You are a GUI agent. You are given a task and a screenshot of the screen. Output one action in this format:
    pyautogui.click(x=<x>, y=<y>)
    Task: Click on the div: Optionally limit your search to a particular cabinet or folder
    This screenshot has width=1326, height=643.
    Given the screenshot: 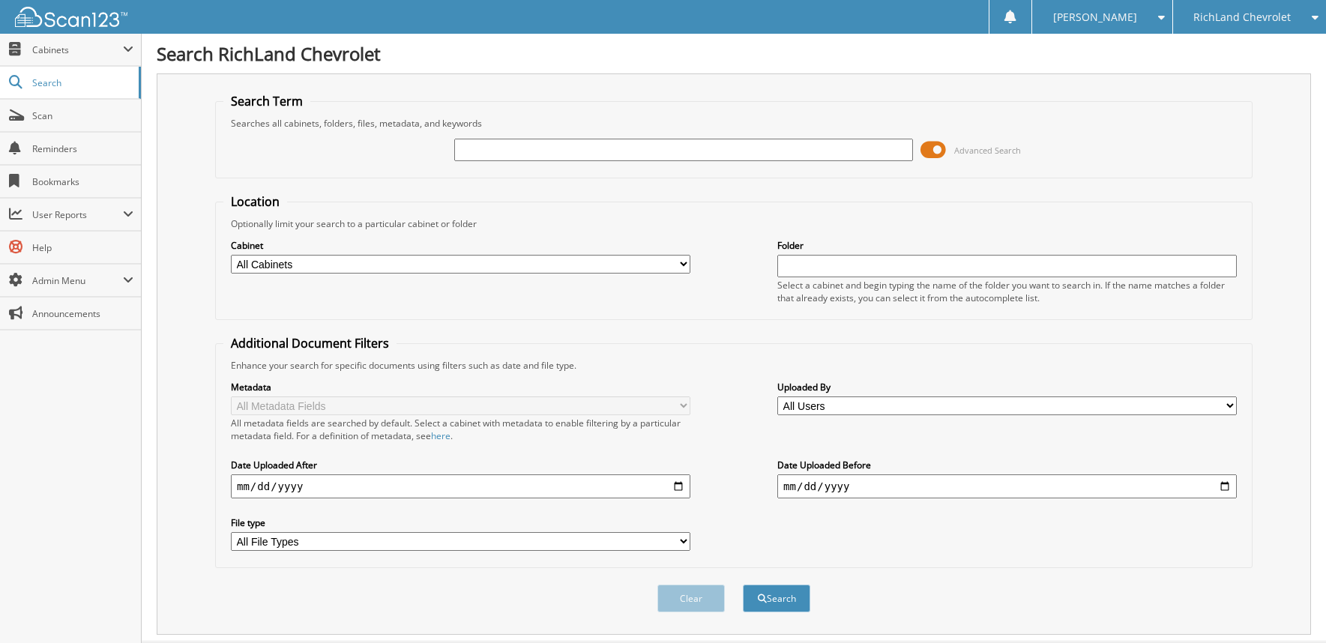 What is the action you would take?
    pyautogui.click(x=734, y=223)
    